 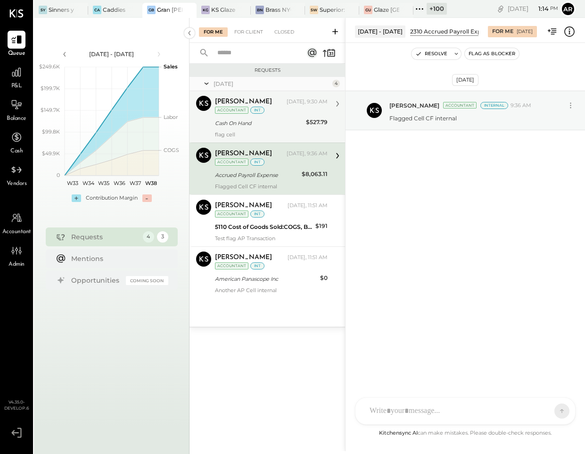 What do you see at coordinates (17, 232) in the screenshot?
I see `span: Accountant` at bounding box center [17, 232].